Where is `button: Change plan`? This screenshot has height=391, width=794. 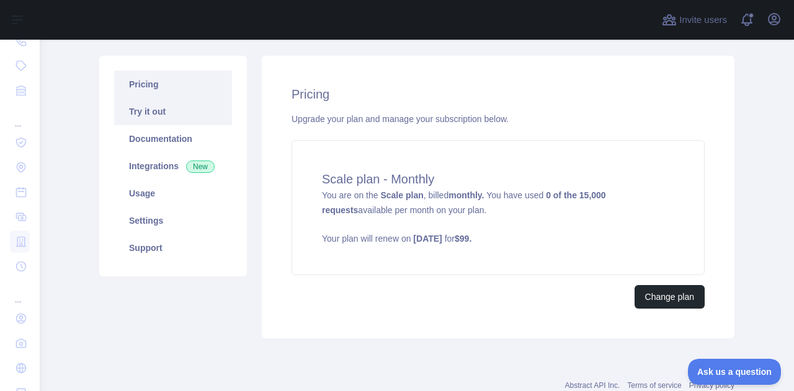 button: Change plan is located at coordinates (669, 297).